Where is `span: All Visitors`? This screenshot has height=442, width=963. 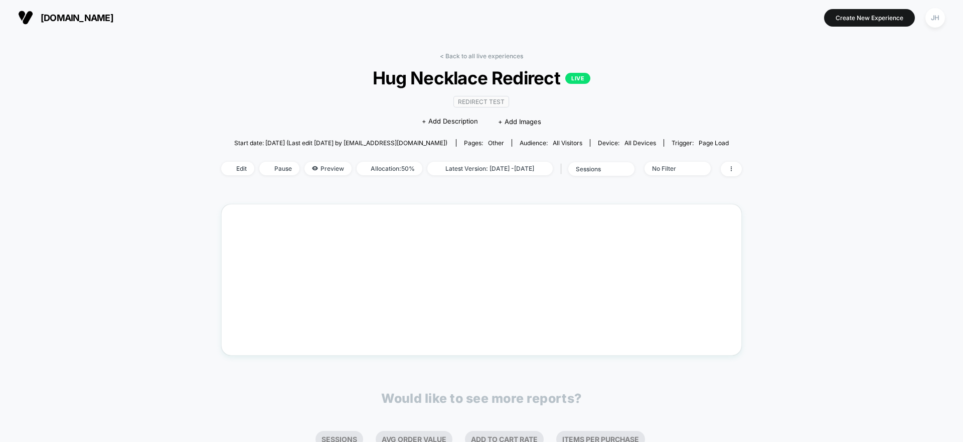
span: All Visitors is located at coordinates (567, 142).